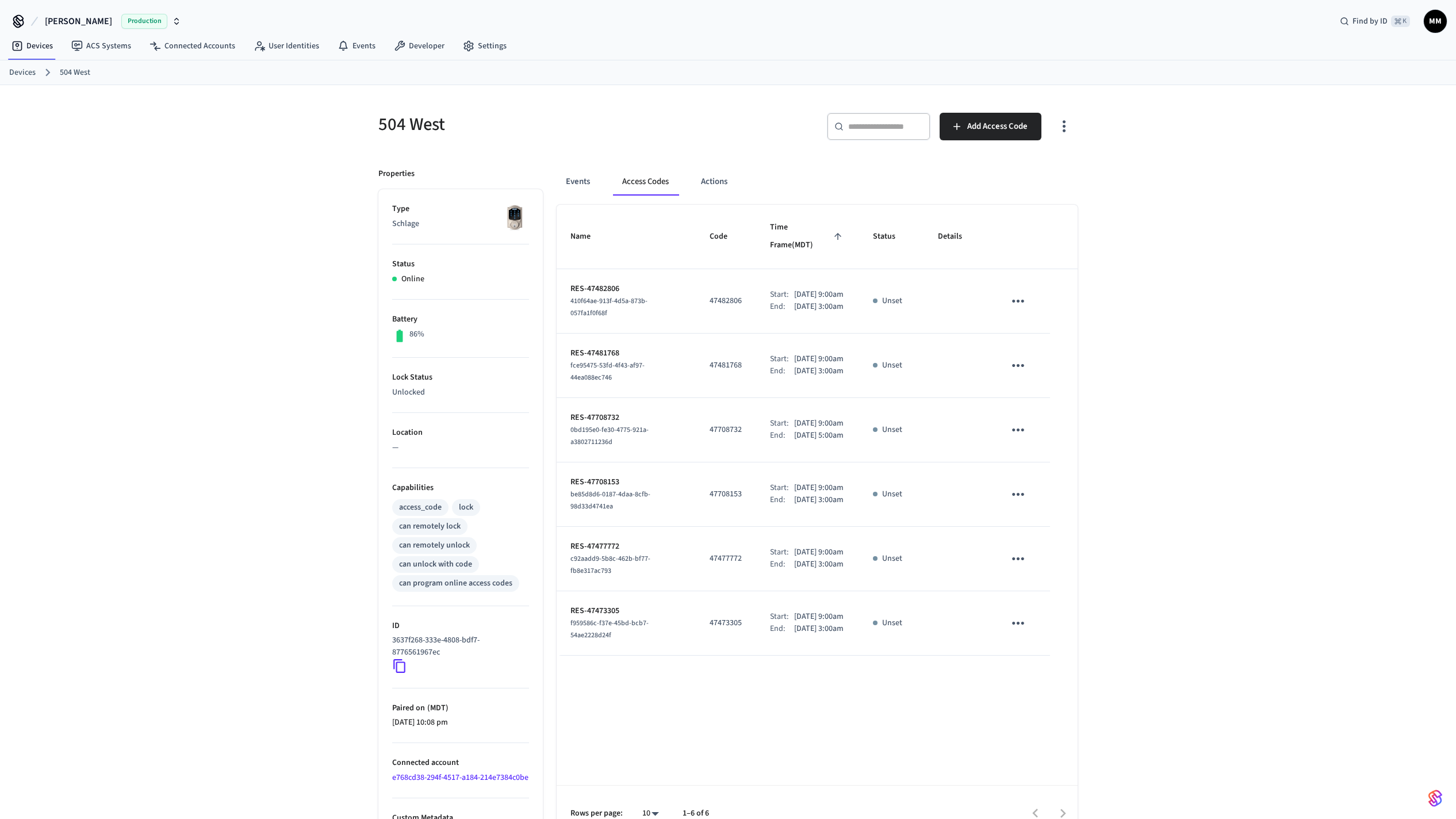 The image size is (1456, 819). What do you see at coordinates (726, 430) in the screenshot?
I see `p: 47708732` at bounding box center [726, 430].